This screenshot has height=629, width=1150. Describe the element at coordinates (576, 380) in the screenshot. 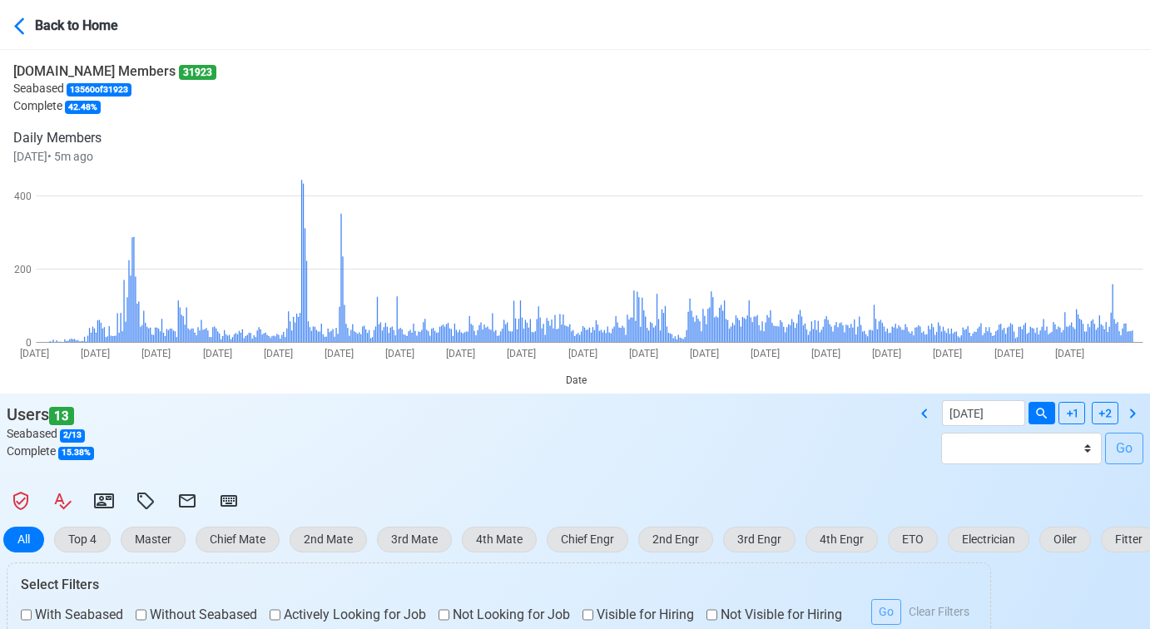

I see `text: Date` at that location.